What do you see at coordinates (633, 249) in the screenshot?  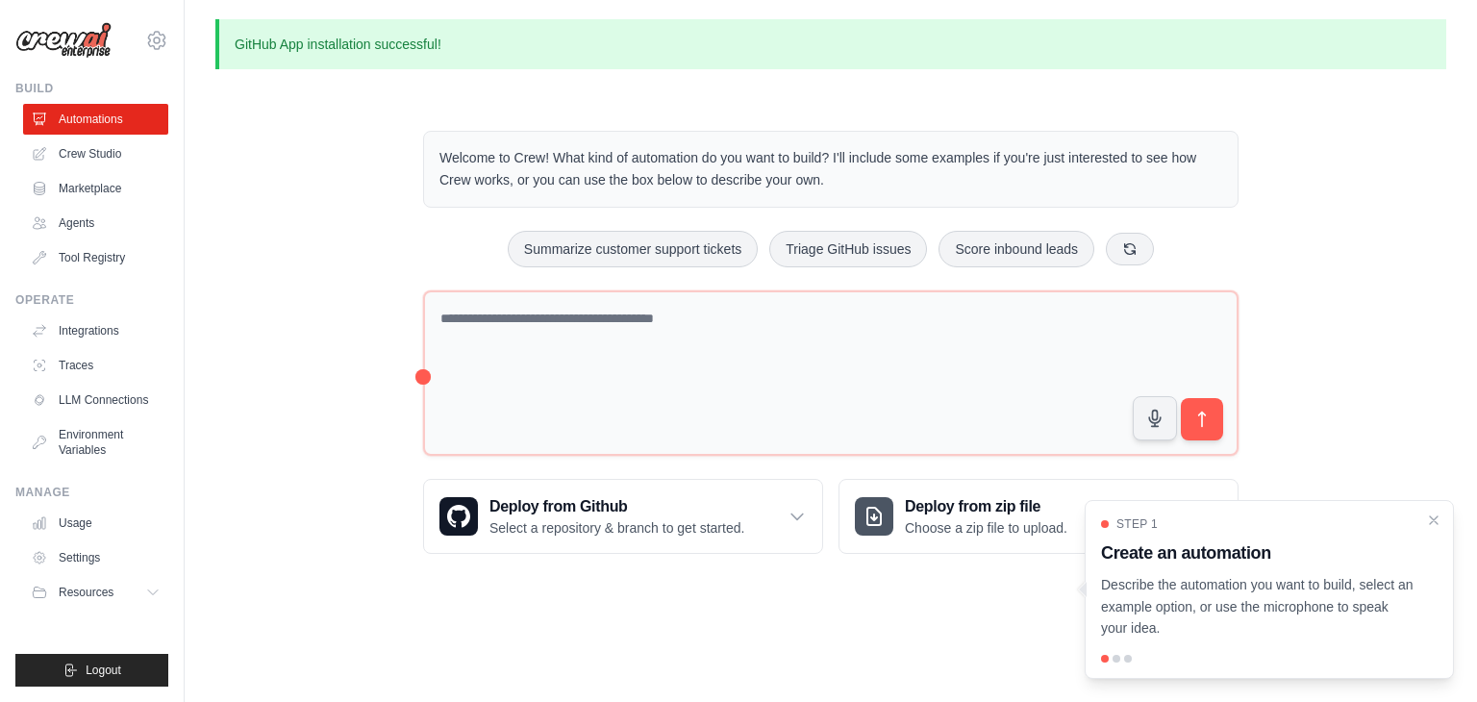 I see `button: Summarize customer support tickets` at bounding box center [633, 249].